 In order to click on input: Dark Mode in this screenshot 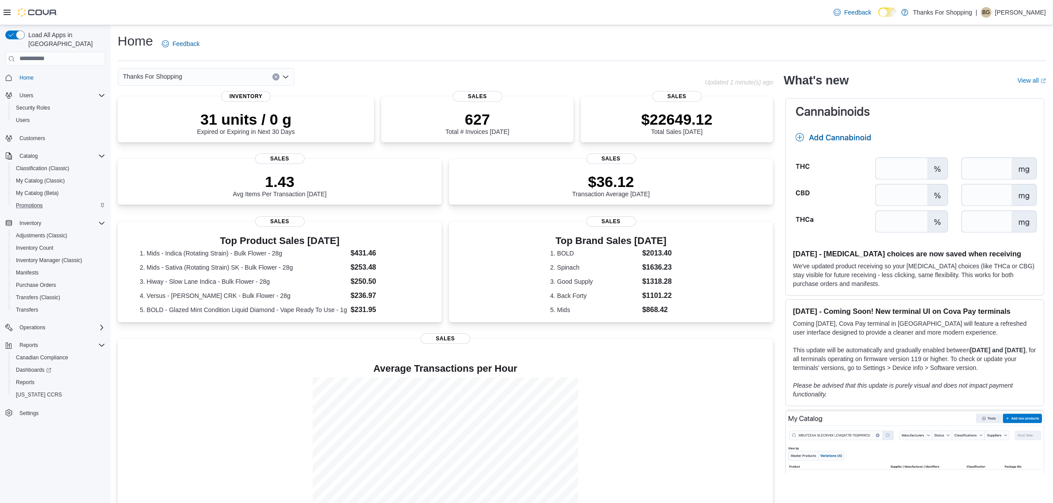, I will do `click(887, 12)`.